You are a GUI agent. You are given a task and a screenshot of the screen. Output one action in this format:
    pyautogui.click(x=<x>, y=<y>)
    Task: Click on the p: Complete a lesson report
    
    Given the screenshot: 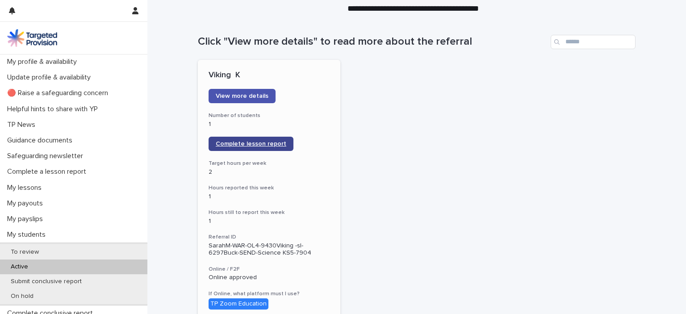 What is the action you would take?
    pyautogui.click(x=48, y=171)
    